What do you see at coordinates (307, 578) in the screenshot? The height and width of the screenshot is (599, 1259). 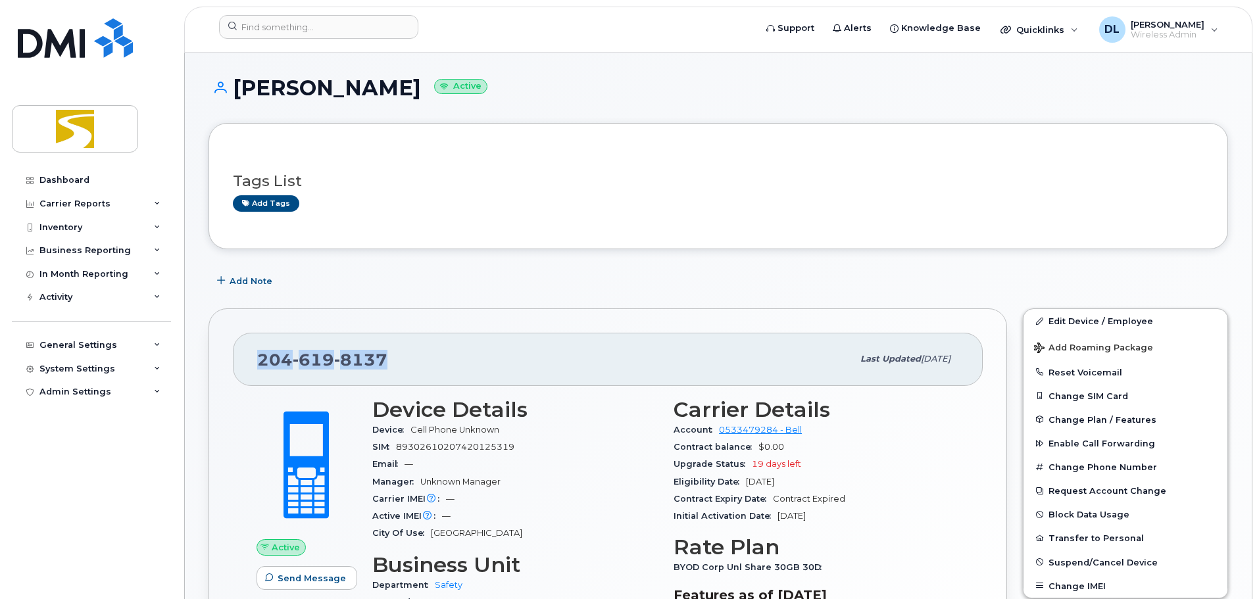 I see `button: Send Message` at bounding box center [307, 578].